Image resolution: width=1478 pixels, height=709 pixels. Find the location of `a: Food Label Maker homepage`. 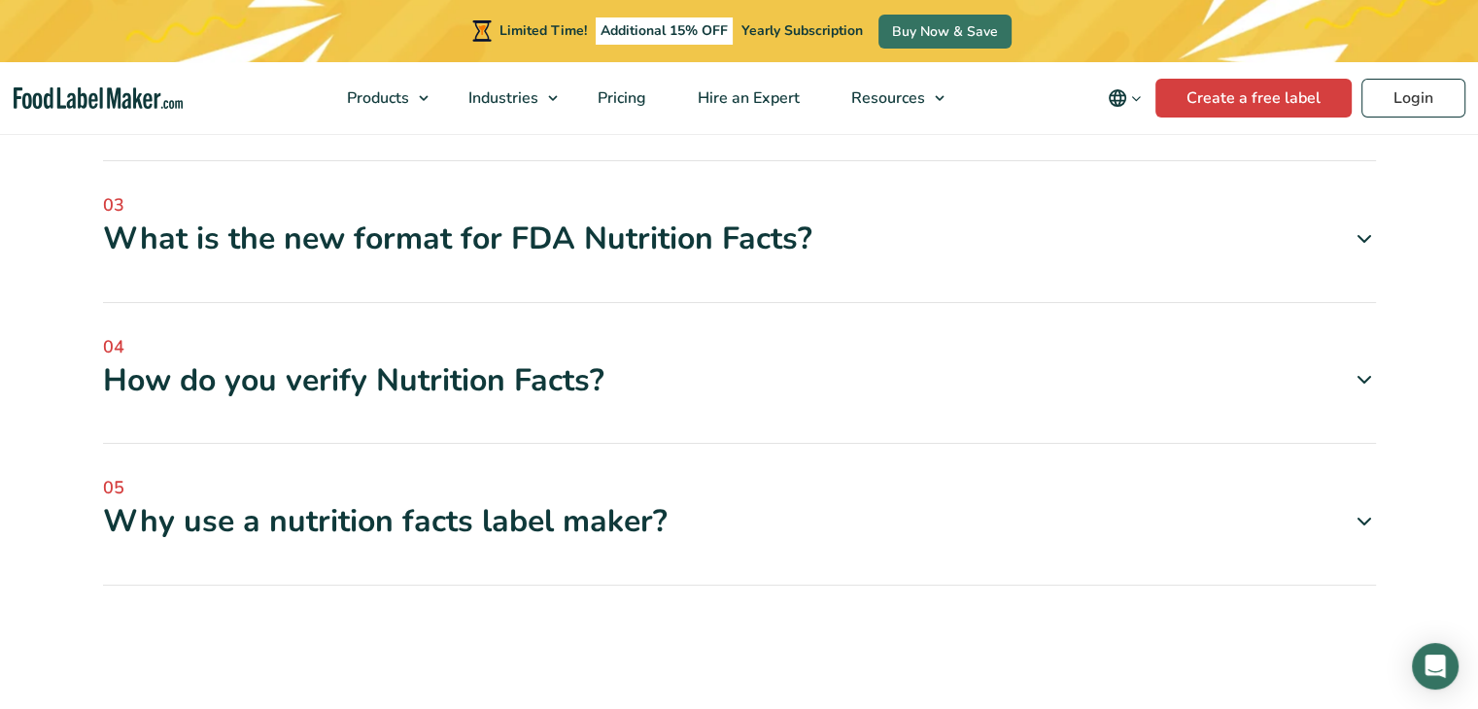

a: Food Label Maker homepage is located at coordinates (98, 98).